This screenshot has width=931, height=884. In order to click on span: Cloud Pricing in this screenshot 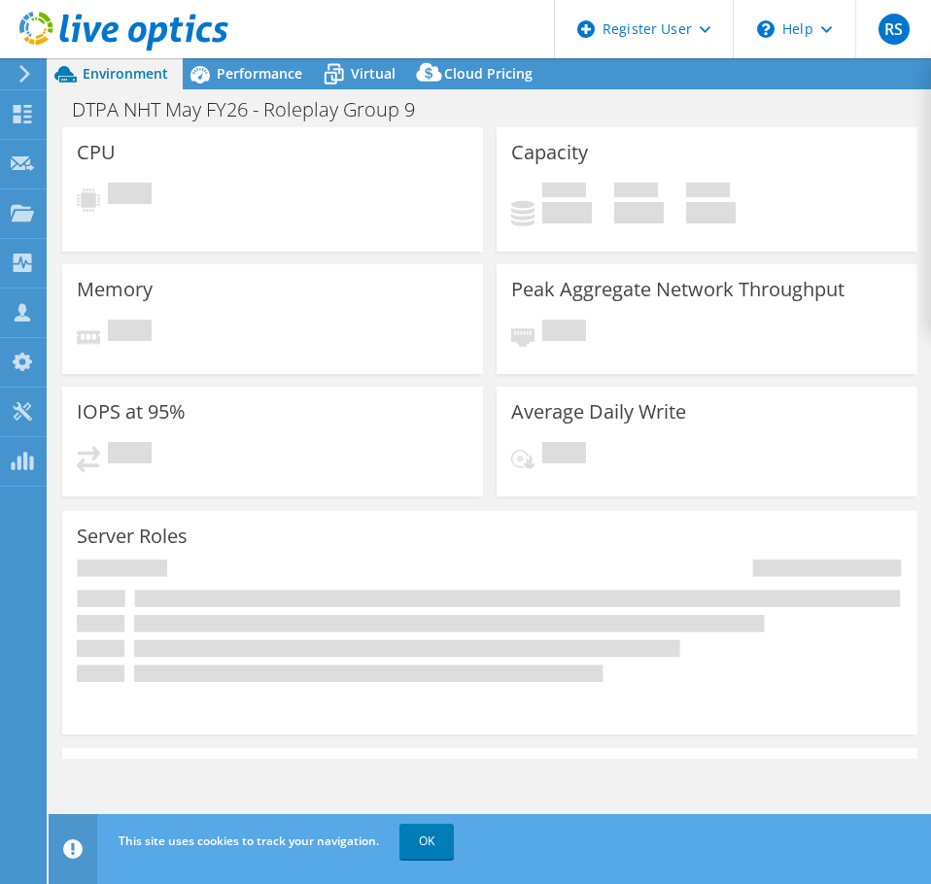, I will do `click(488, 73)`.